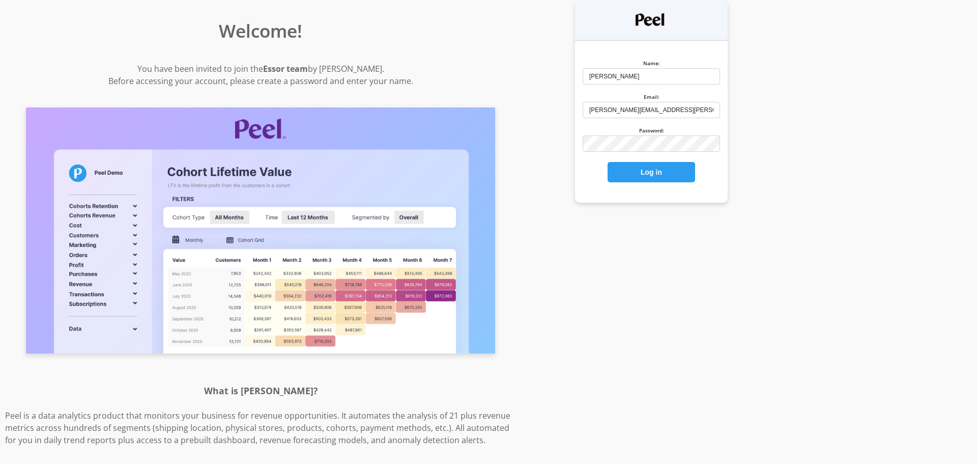  Describe the element at coordinates (651, 19) in the screenshot. I see `img: Peel` at that location.